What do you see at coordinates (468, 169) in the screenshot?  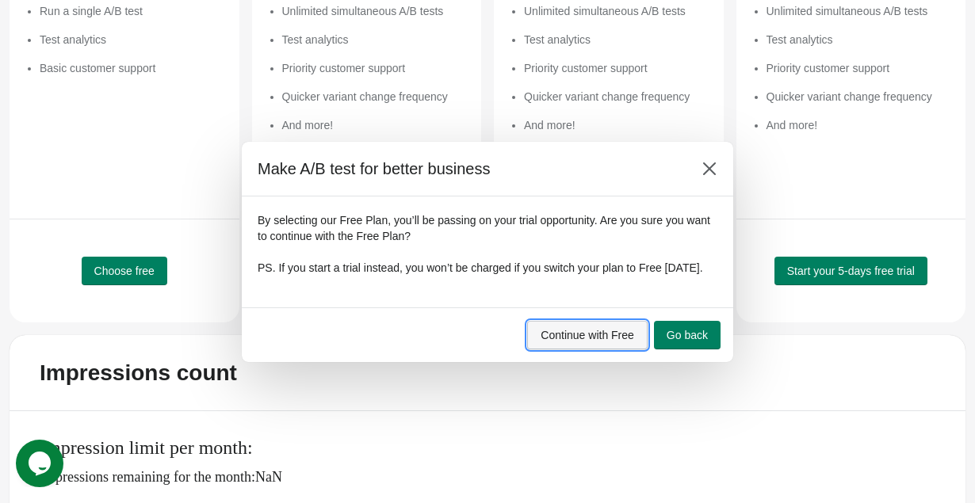 I see `h2: Make A/B test for better business` at bounding box center [468, 169].